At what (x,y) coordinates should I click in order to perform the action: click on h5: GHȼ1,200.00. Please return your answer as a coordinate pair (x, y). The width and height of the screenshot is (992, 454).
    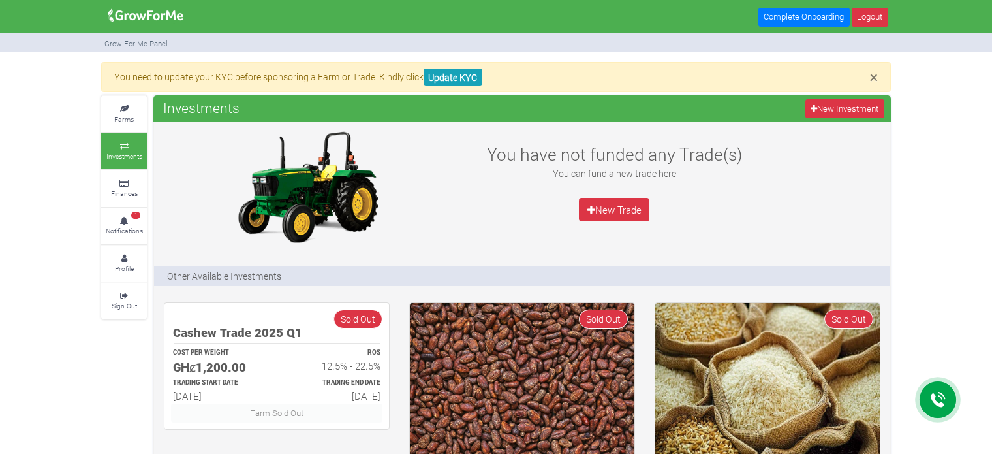
    Looking at the image, I should click on (219, 367).